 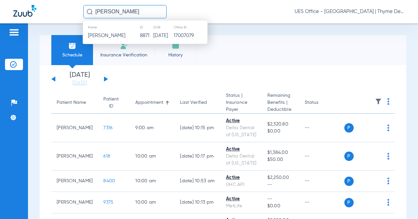 What do you see at coordinates (379, 101) in the screenshot?
I see `img: filter.svg` at bounding box center [379, 101].